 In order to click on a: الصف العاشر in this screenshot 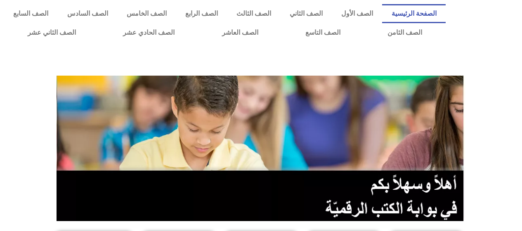, I will do `click(240, 33)`.